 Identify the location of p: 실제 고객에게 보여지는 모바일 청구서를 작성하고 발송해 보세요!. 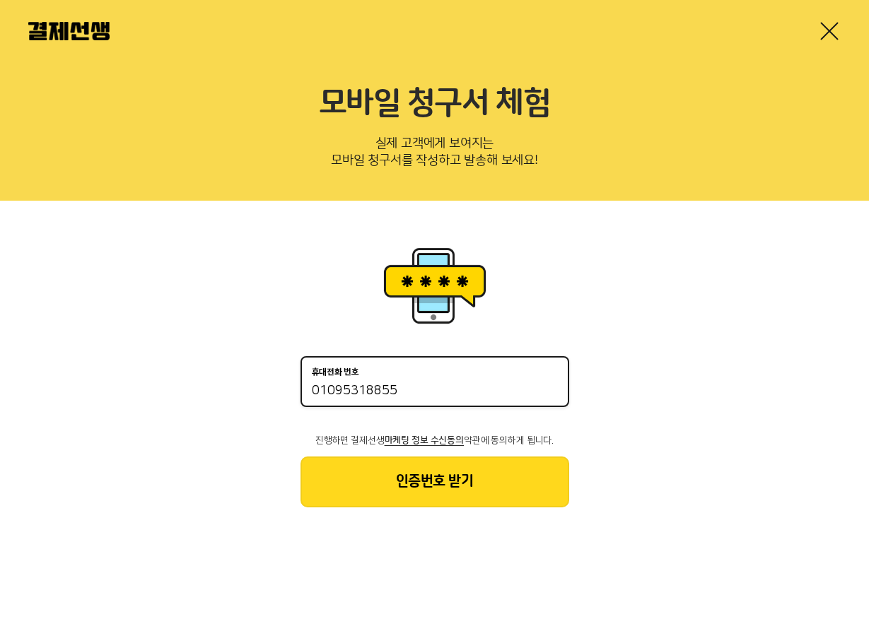
(434, 155).